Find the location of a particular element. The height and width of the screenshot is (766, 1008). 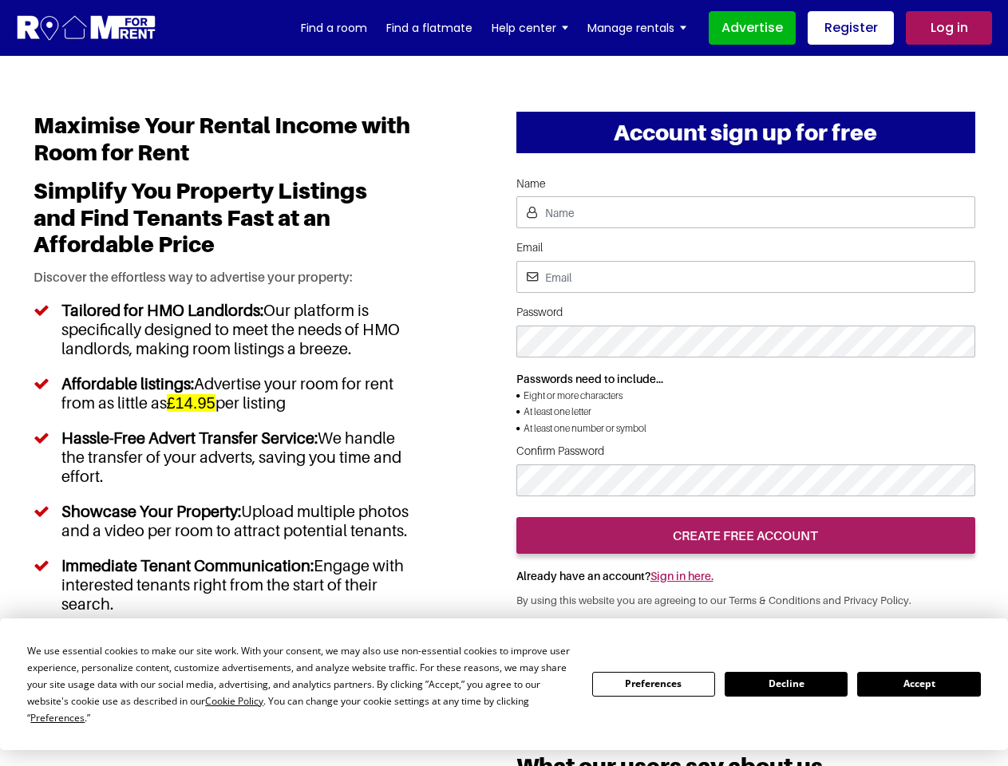

span: Cookie Policy is located at coordinates (234, 701).